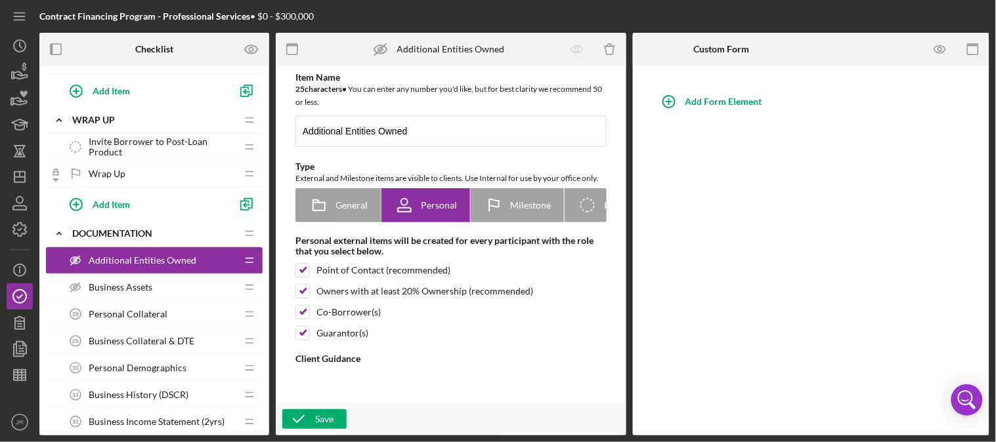 The image size is (996, 442). What do you see at coordinates (451, 167) in the screenshot?
I see `div: Type` at bounding box center [451, 167].